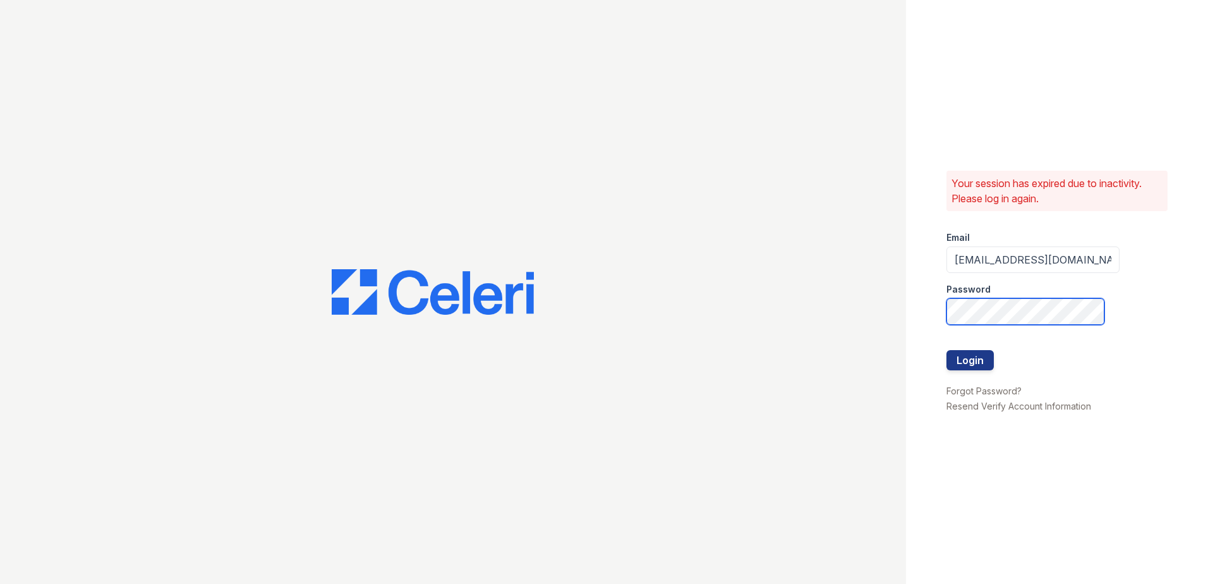 Image resolution: width=1208 pixels, height=584 pixels. Describe the element at coordinates (1057, 191) in the screenshot. I see `p: Your session has expired due to inactivity. Please log in again.` at that location.